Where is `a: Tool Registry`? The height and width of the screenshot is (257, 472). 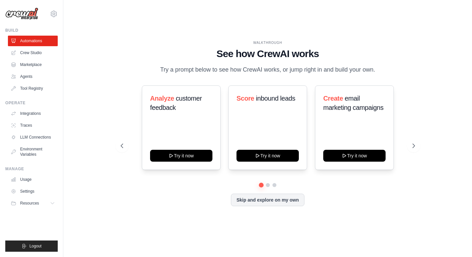 a: Tool Registry is located at coordinates (33, 88).